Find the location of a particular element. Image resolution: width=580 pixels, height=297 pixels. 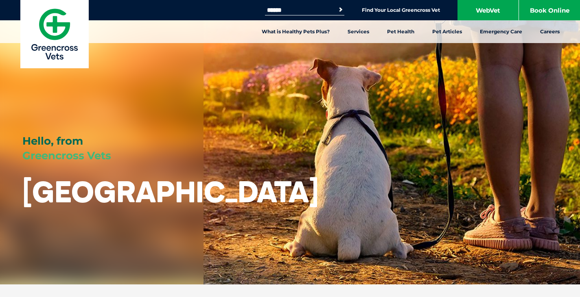

a: Services is located at coordinates (358, 32).